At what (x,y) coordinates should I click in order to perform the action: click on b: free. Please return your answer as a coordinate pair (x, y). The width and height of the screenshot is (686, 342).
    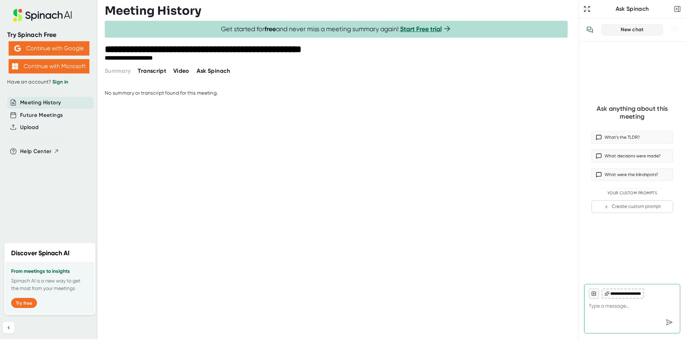
    Looking at the image, I should click on (270, 29).